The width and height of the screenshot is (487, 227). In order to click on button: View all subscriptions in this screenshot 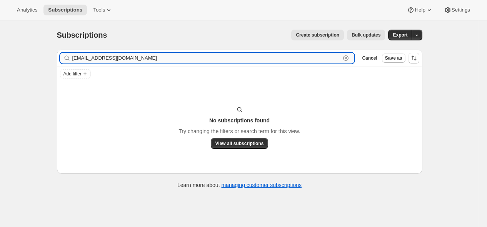, I will do `click(240, 143)`.